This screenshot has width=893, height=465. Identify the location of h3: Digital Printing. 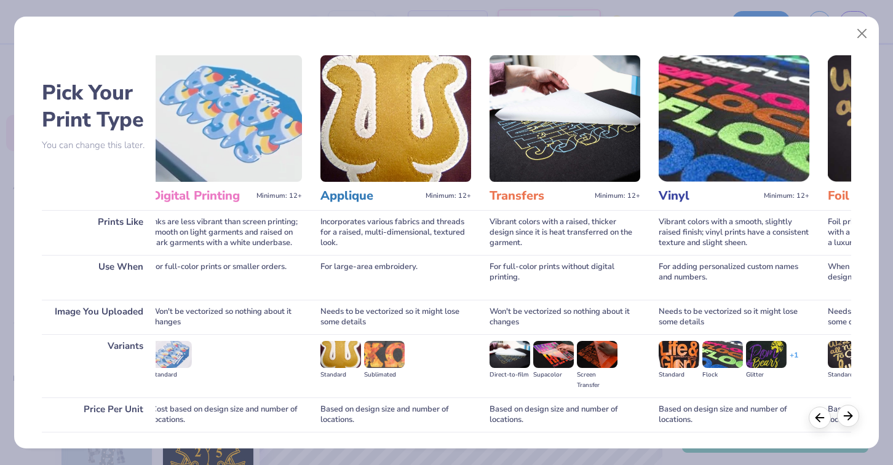
(201, 196).